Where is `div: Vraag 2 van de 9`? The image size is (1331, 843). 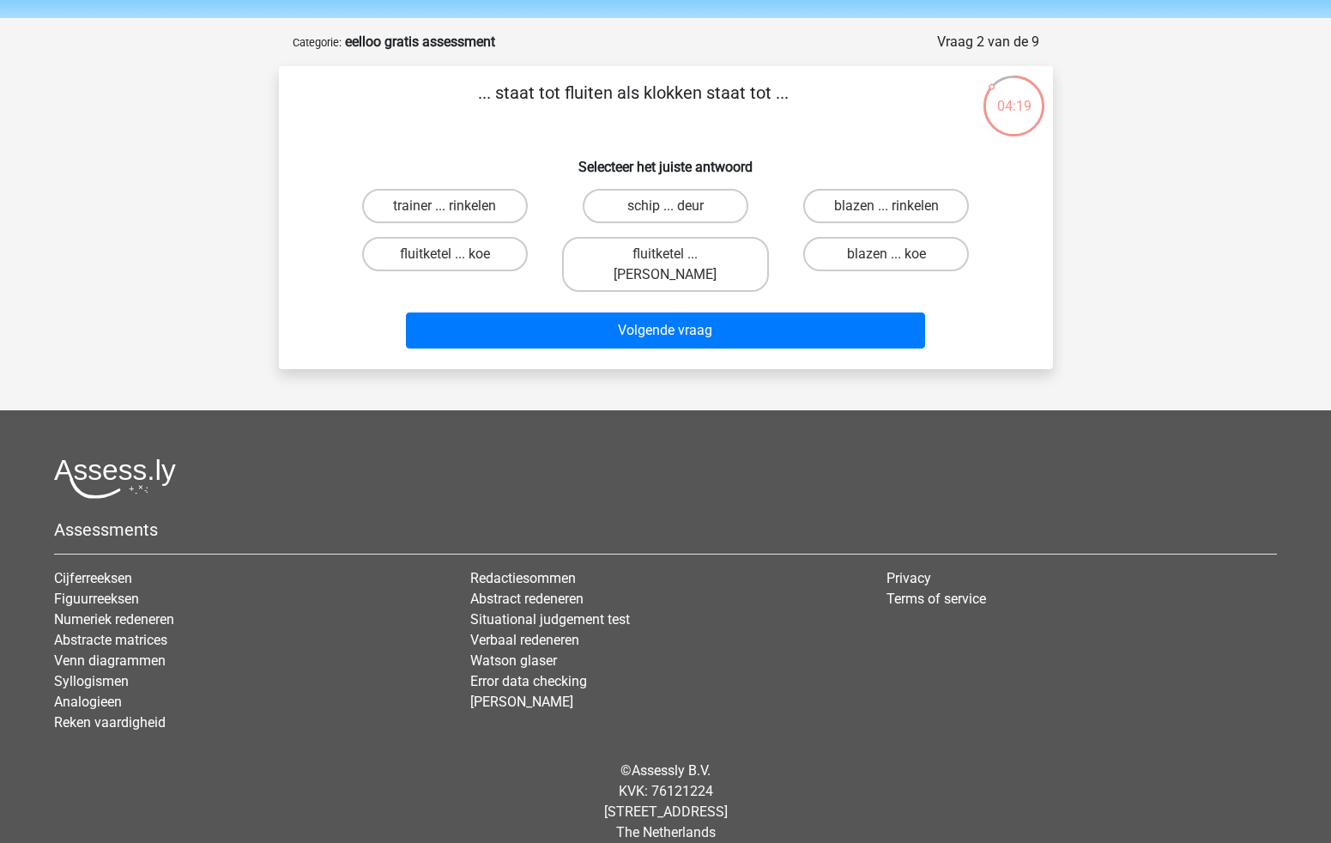 div: Vraag 2 van de 9 is located at coordinates (988, 42).